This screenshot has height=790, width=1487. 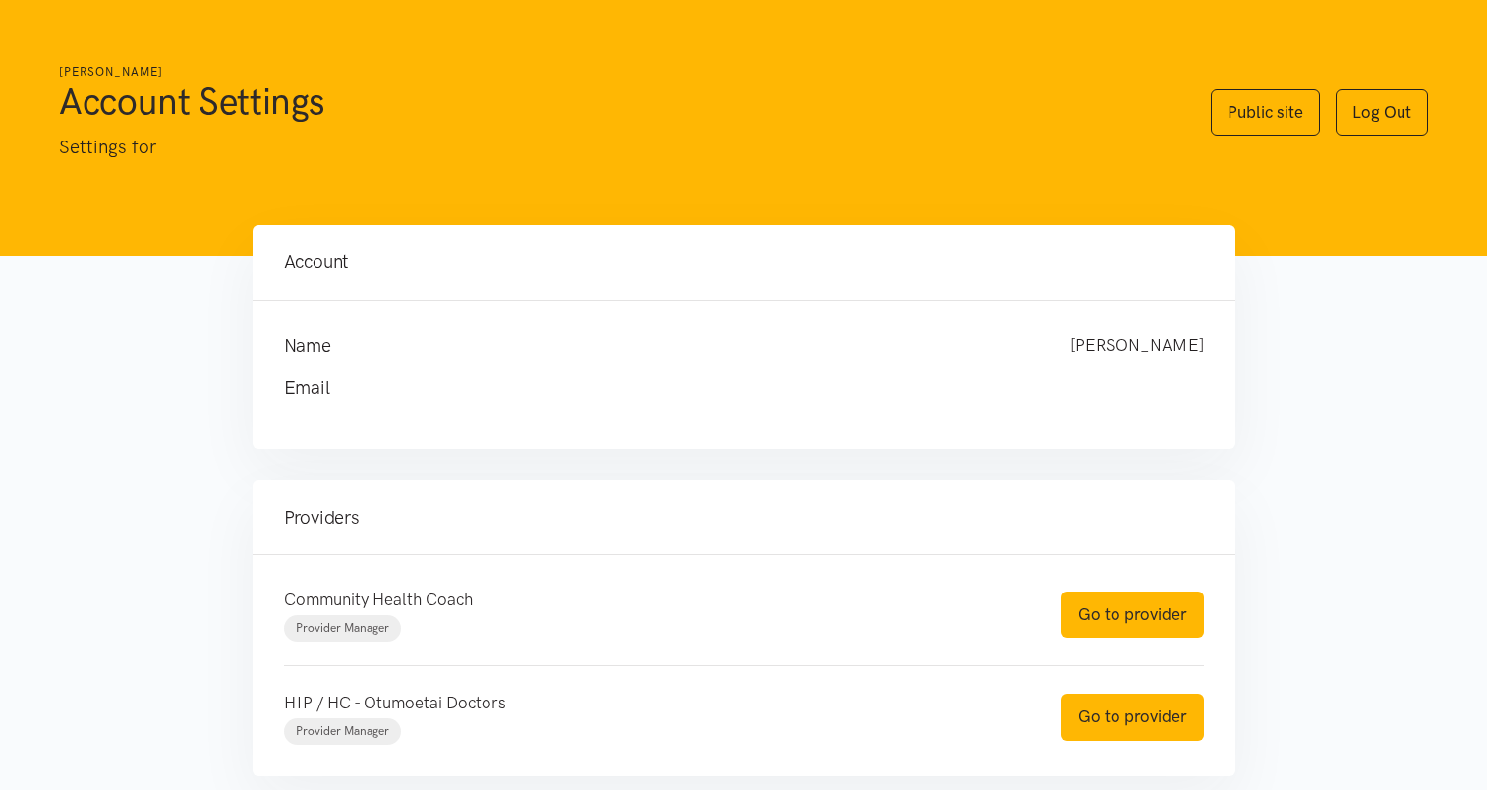 I want to click on p: Settings for, so click(x=615, y=147).